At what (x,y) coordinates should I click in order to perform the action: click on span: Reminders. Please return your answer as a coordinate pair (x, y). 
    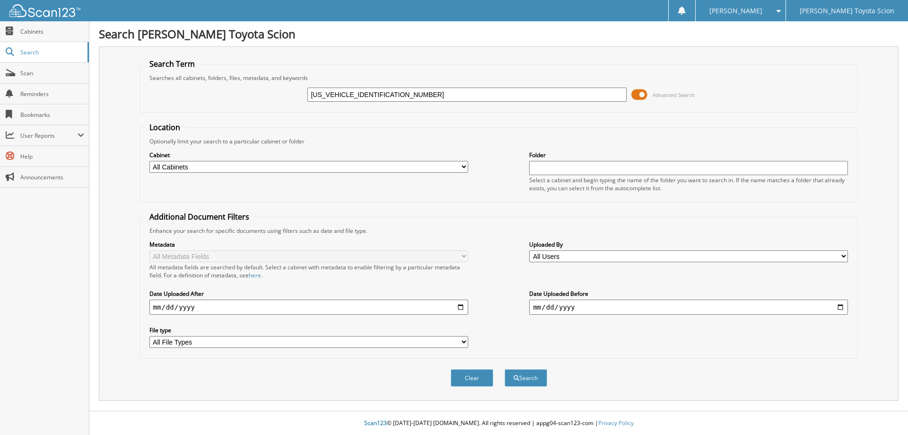
    Looking at the image, I should click on (52, 94).